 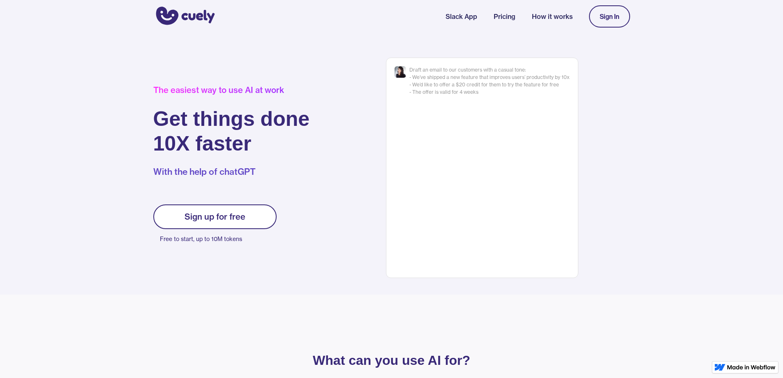 I want to click on img: Made in Webflow, so click(x=751, y=367).